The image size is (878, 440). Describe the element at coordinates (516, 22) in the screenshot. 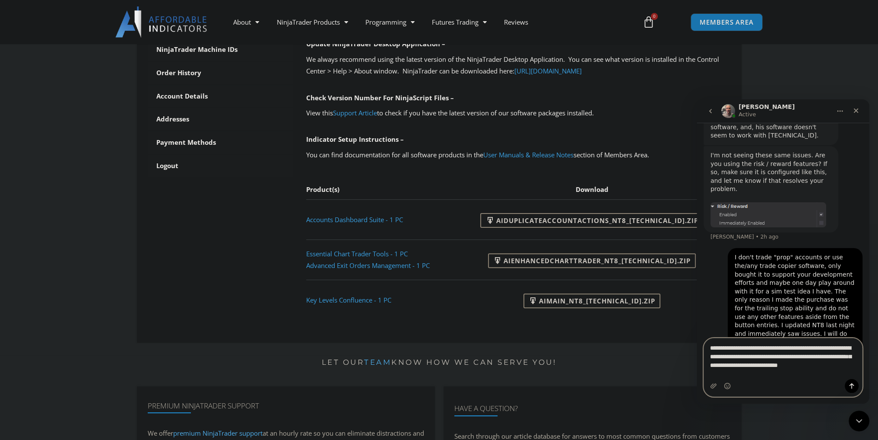

I see `a: Reviews` at that location.